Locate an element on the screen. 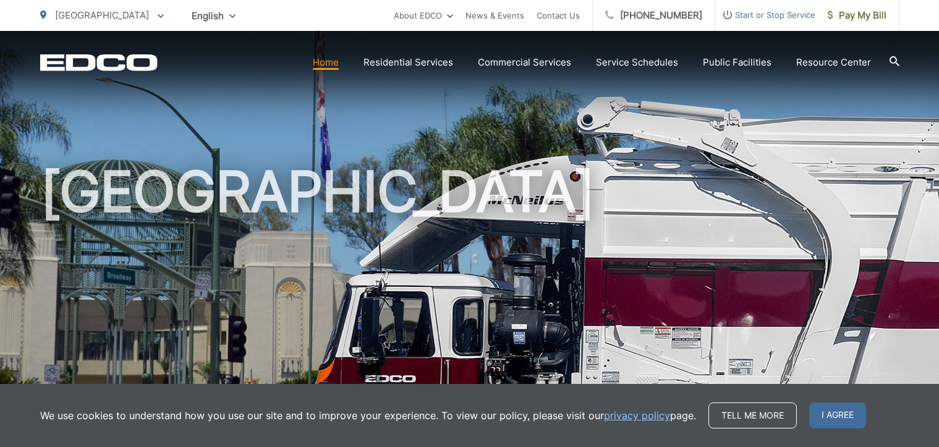  a: Contact Us is located at coordinates (558, 15).